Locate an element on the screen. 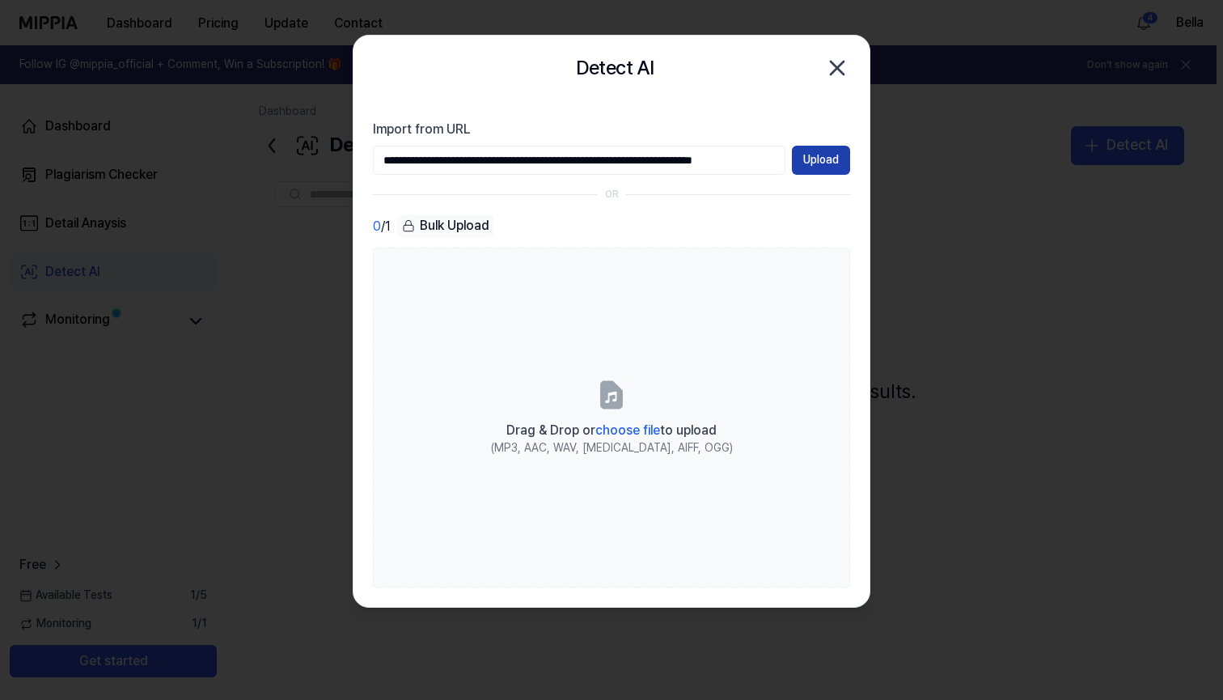 The width and height of the screenshot is (1223, 700). div: Bulk Upload is located at coordinates (446, 226).